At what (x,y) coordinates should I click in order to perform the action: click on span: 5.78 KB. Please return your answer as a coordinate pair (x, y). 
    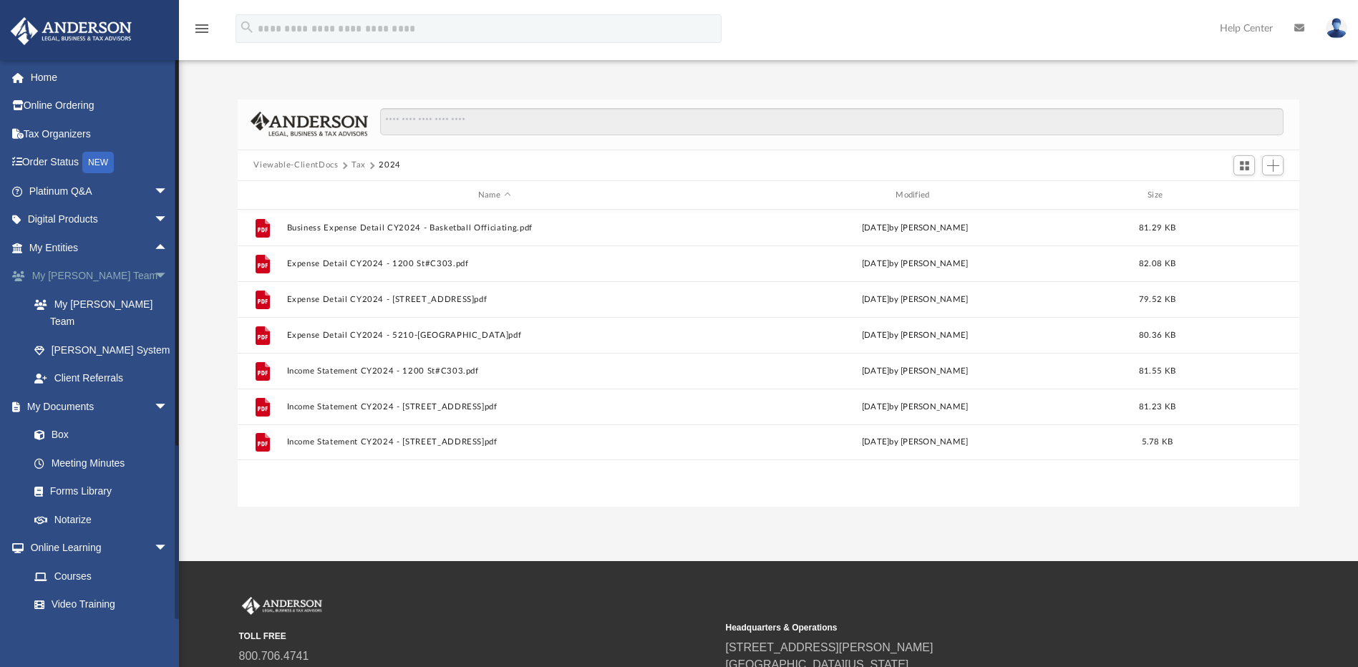
    Looking at the image, I should click on (1157, 442).